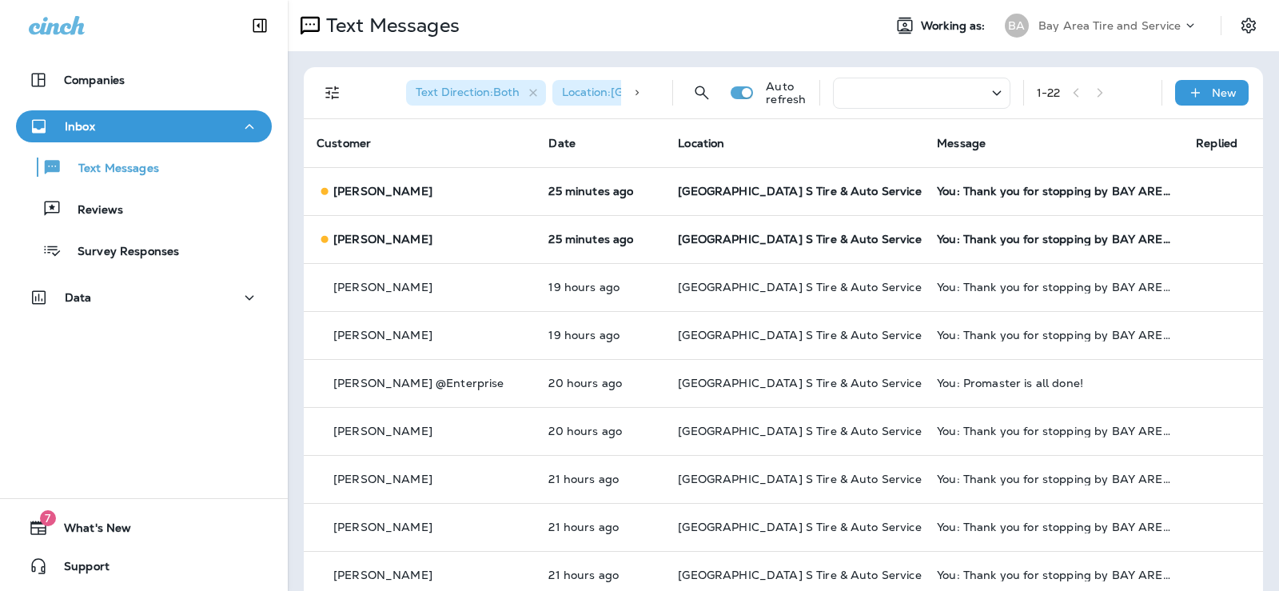  Describe the element at coordinates (562, 143) in the screenshot. I see `span: Date` at that location.